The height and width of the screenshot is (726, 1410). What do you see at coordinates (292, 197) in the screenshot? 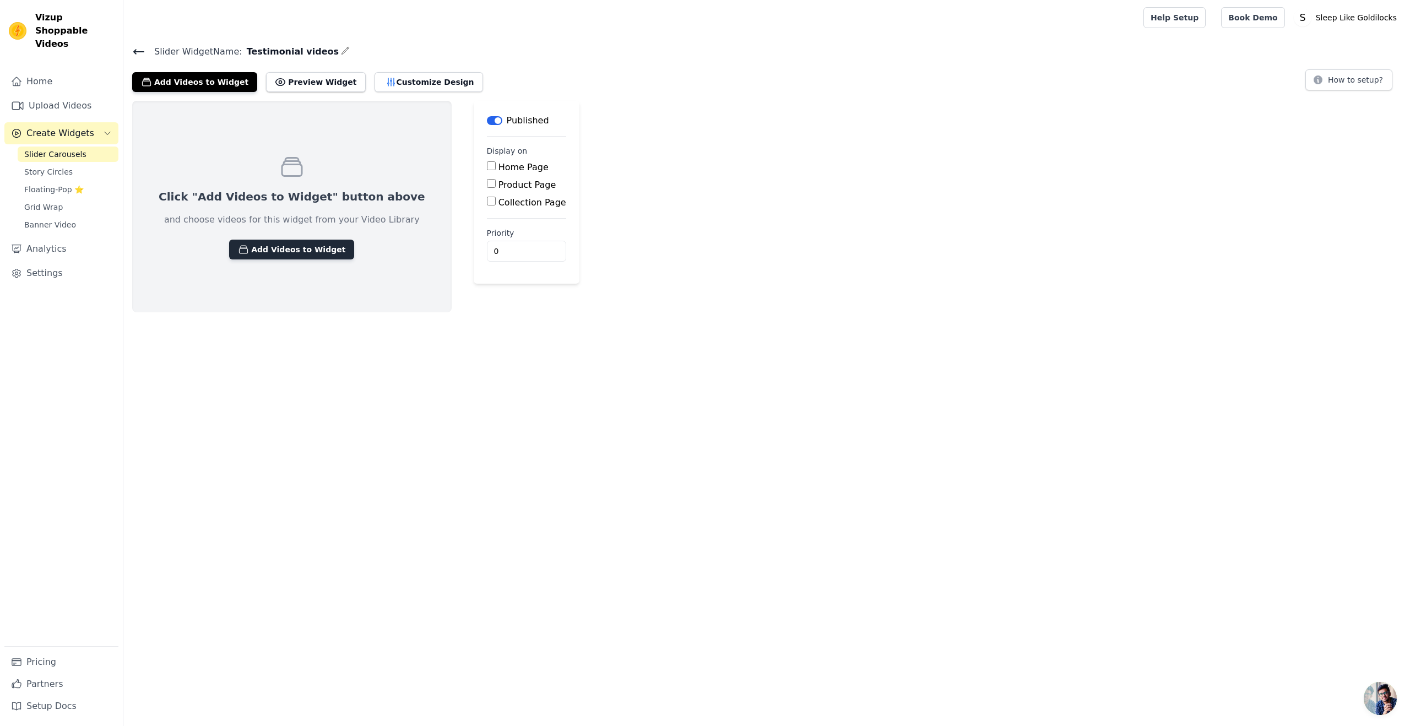
I see `p: Click "Add Videos to Widget" button above` at bounding box center [292, 197].